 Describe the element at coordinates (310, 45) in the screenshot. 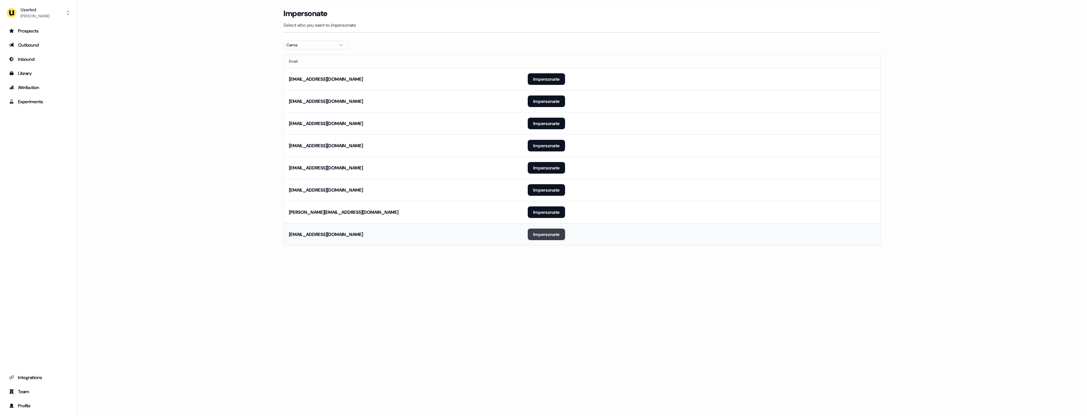

I see `div: Canva` at that location.